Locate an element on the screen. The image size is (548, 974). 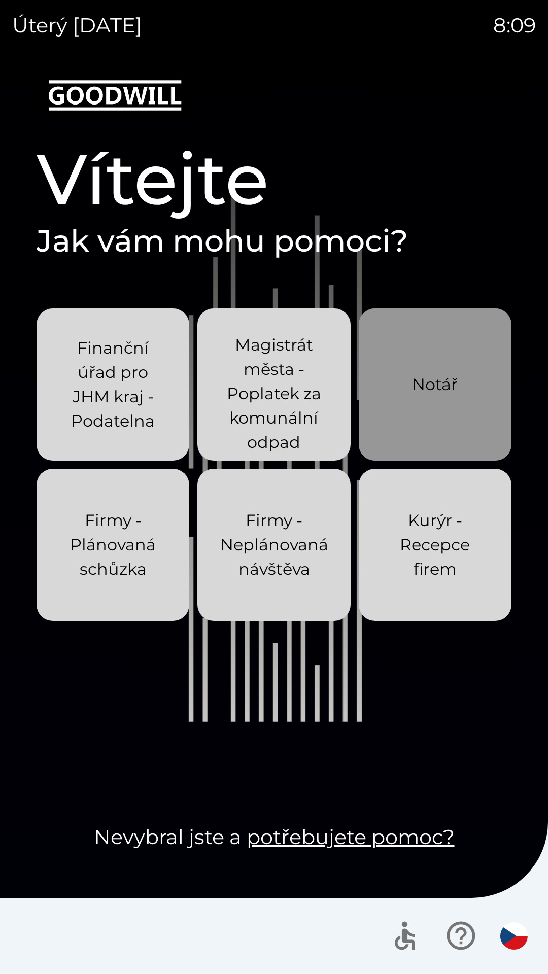
p: Nevybral jste a is located at coordinates (274, 837).